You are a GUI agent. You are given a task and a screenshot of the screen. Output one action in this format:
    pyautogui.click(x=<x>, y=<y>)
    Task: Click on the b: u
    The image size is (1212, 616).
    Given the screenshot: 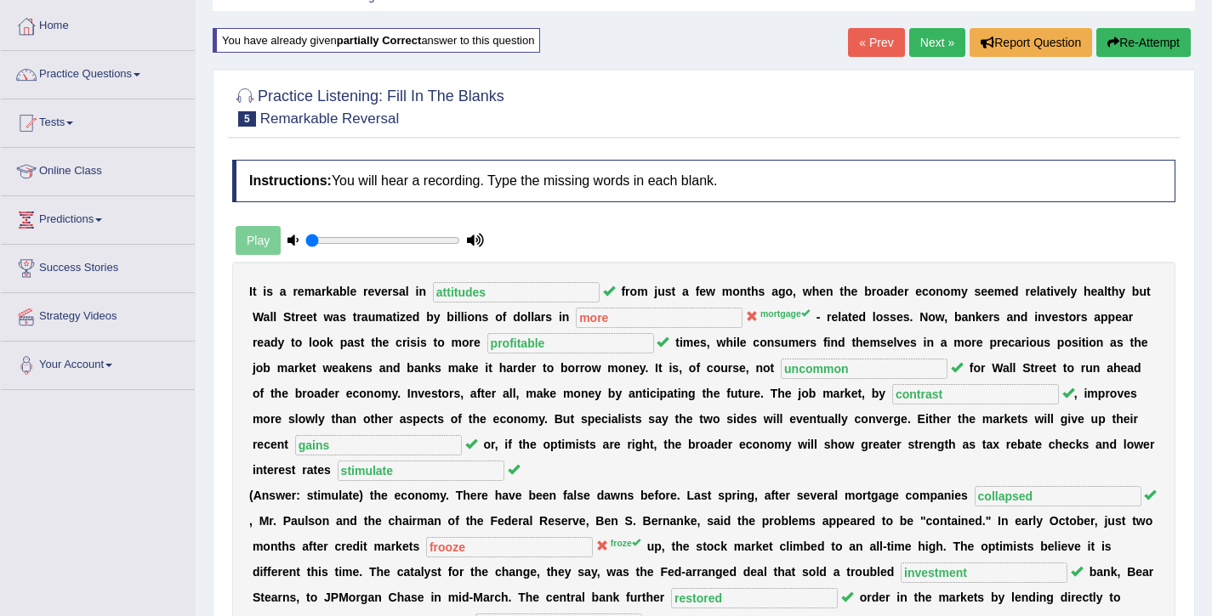 What is the action you would take?
    pyautogui.click(x=1142, y=292)
    